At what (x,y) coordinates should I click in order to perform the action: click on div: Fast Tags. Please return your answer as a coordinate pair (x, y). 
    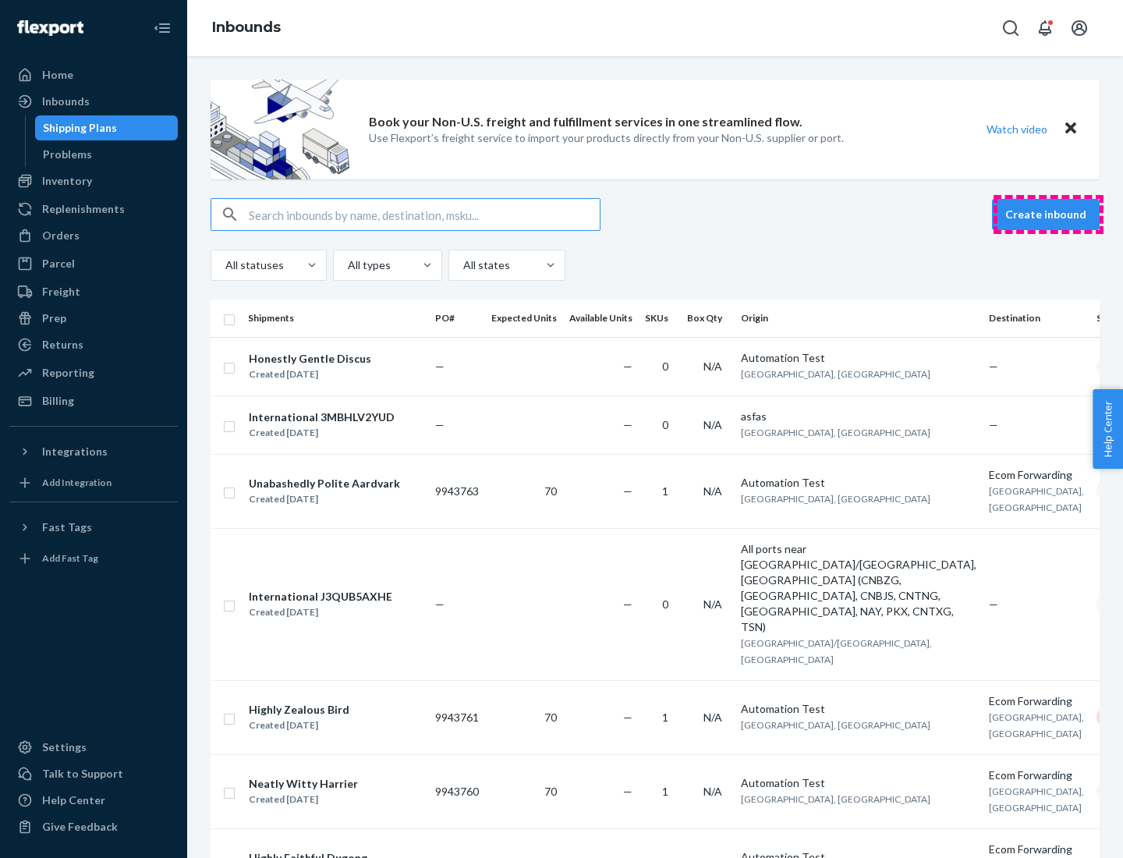
    Looking at the image, I should click on (67, 527).